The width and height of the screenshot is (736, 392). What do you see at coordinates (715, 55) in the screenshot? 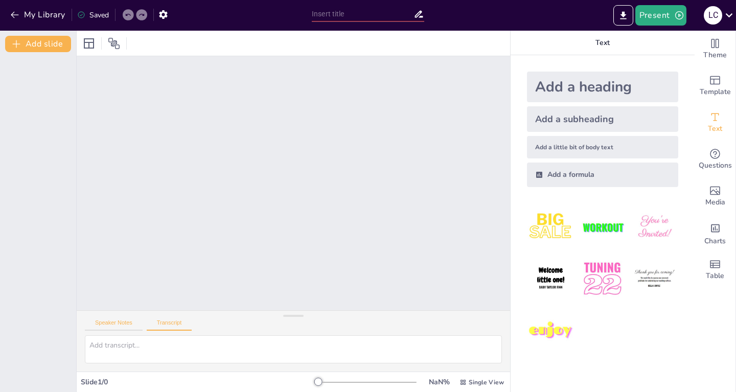
I see `span: Theme` at bounding box center [715, 55].